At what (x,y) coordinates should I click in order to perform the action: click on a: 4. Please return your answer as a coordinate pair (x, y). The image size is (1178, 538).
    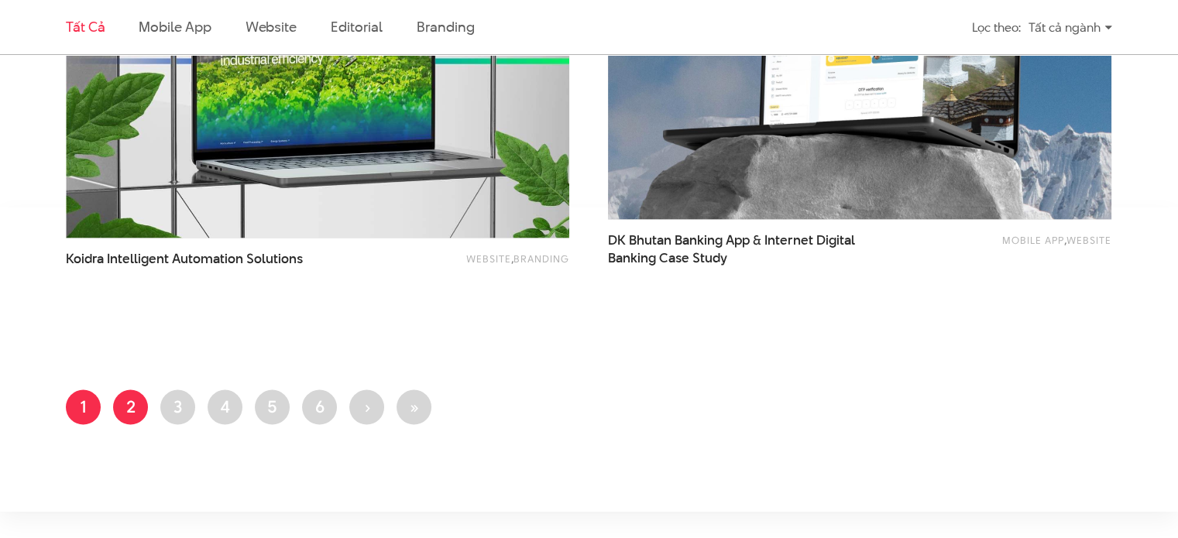
    Looking at the image, I should click on (225, 407).